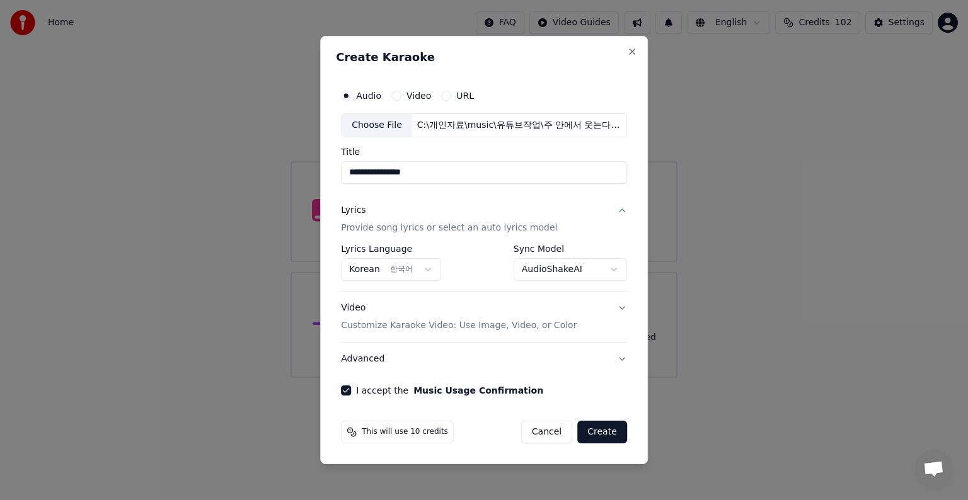  I want to click on p: Customize Karaoke Video: Use Image, Video, or Color, so click(459, 326).